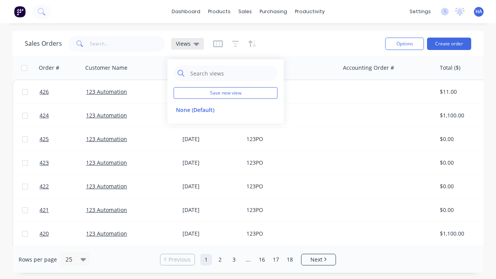 This screenshot has width=496, height=279. What do you see at coordinates (49, 68) in the screenshot?
I see `div: Order #` at bounding box center [49, 68].